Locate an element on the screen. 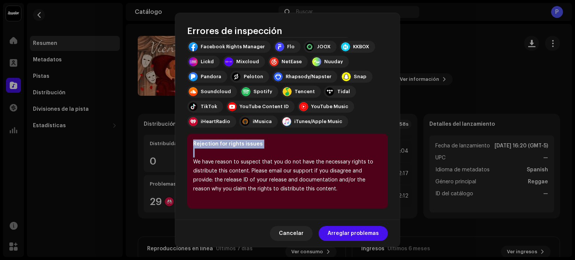 This screenshot has width=575, height=260. font: Cancelar is located at coordinates (291, 233).